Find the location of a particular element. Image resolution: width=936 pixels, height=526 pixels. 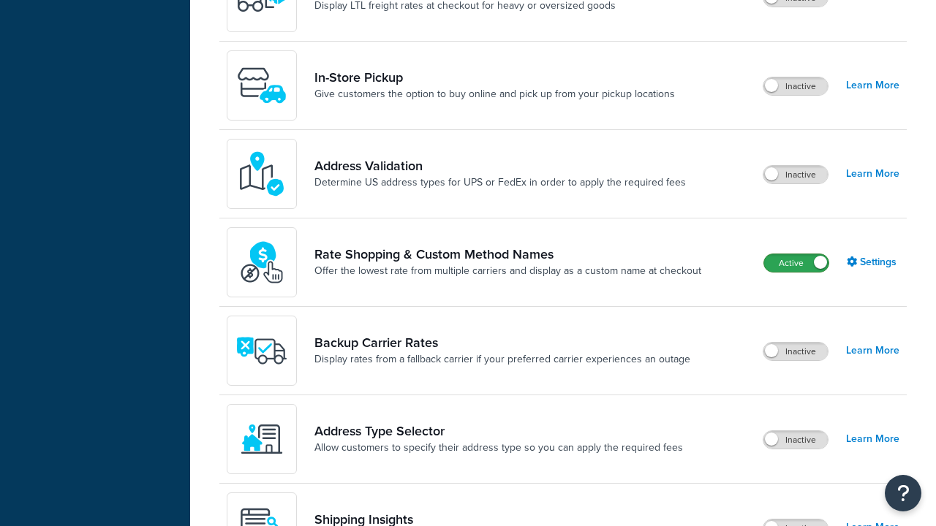

button: Open Resource Center is located at coordinates (903, 494).